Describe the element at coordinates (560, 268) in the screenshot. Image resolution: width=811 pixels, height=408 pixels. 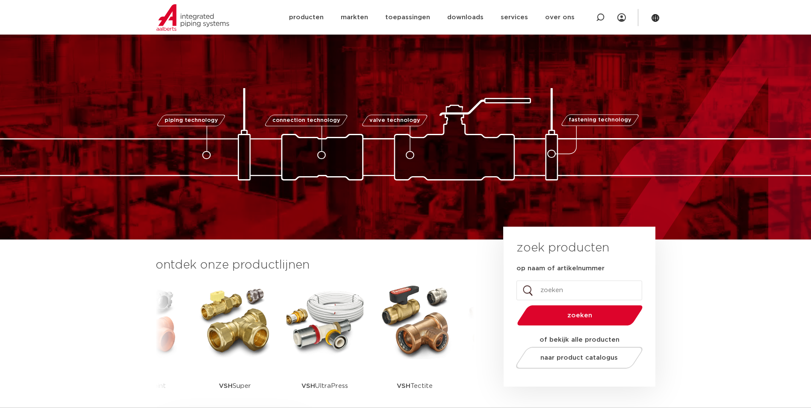
I see `label: op naam of artikelnummer` at that location.